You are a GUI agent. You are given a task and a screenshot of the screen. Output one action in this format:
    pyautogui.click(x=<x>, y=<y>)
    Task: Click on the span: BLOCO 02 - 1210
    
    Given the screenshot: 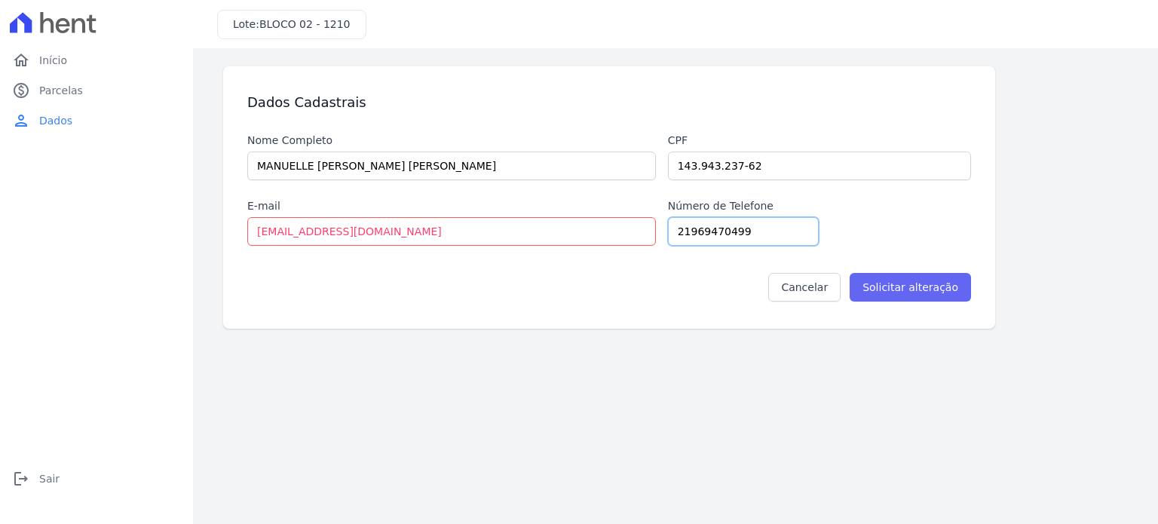 What is the action you would take?
    pyautogui.click(x=305, y=24)
    